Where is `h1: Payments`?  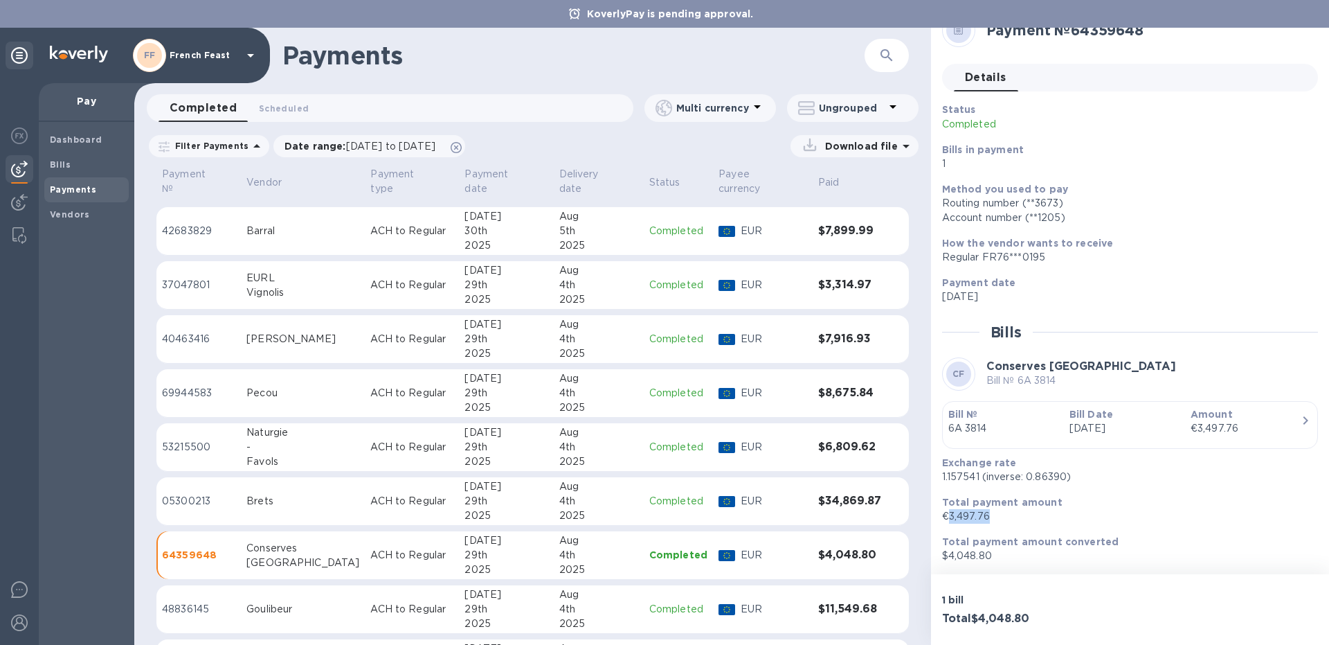 h1: Payments is located at coordinates (533, 55).